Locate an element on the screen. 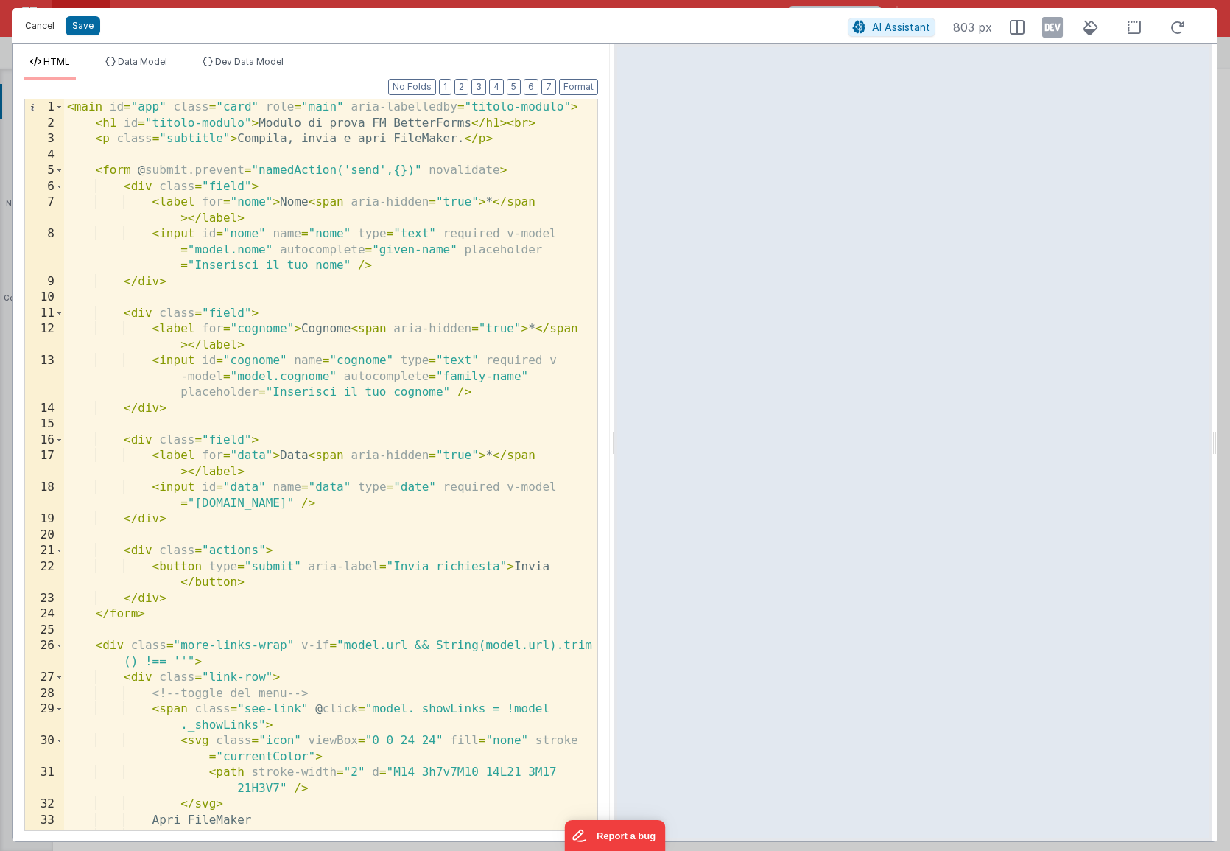  div: 19 is located at coordinates (44, 519).